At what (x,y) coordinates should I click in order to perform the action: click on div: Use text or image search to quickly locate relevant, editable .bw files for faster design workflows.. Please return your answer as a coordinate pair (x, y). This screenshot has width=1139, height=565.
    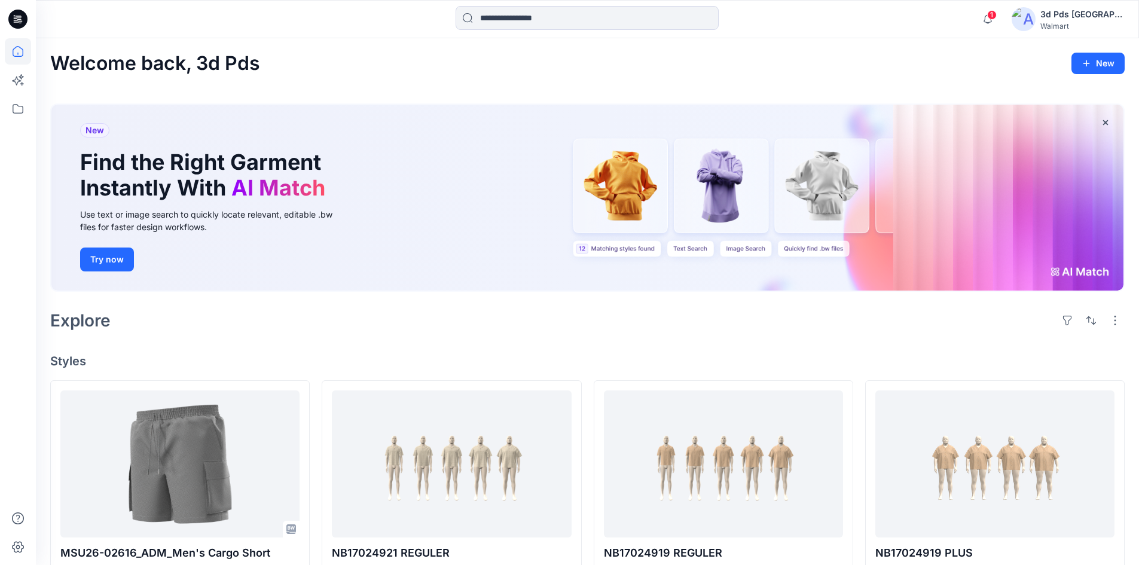
    Looking at the image, I should click on (215, 221).